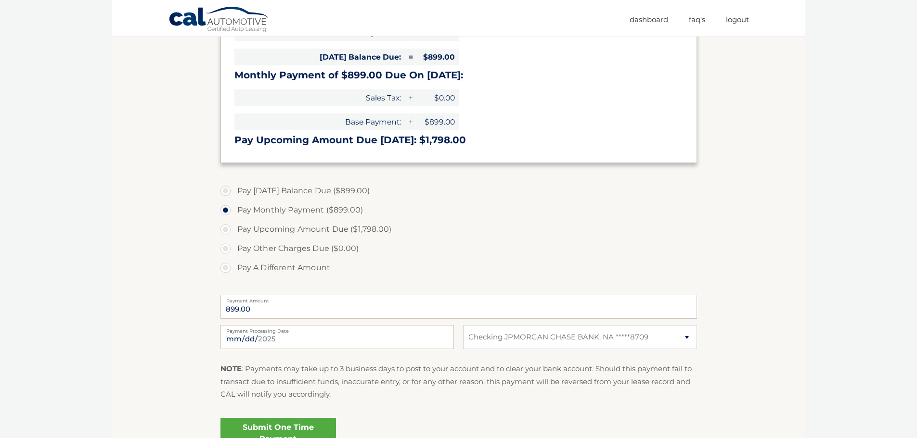  I want to click on a: Cal Automotive, so click(219, 20).